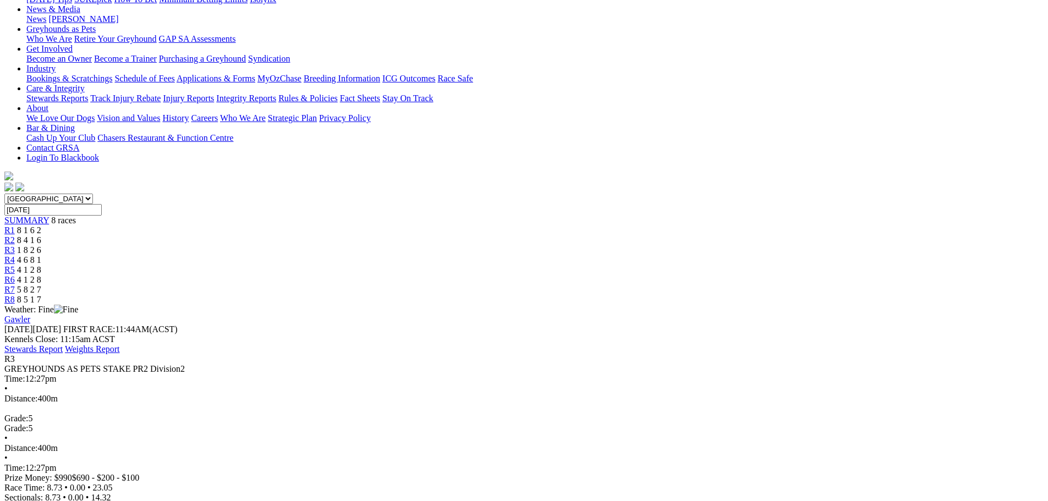 The height and width of the screenshot is (501, 1048). Describe the element at coordinates (535, 59) in the screenshot. I see `div: Get Involved` at that location.